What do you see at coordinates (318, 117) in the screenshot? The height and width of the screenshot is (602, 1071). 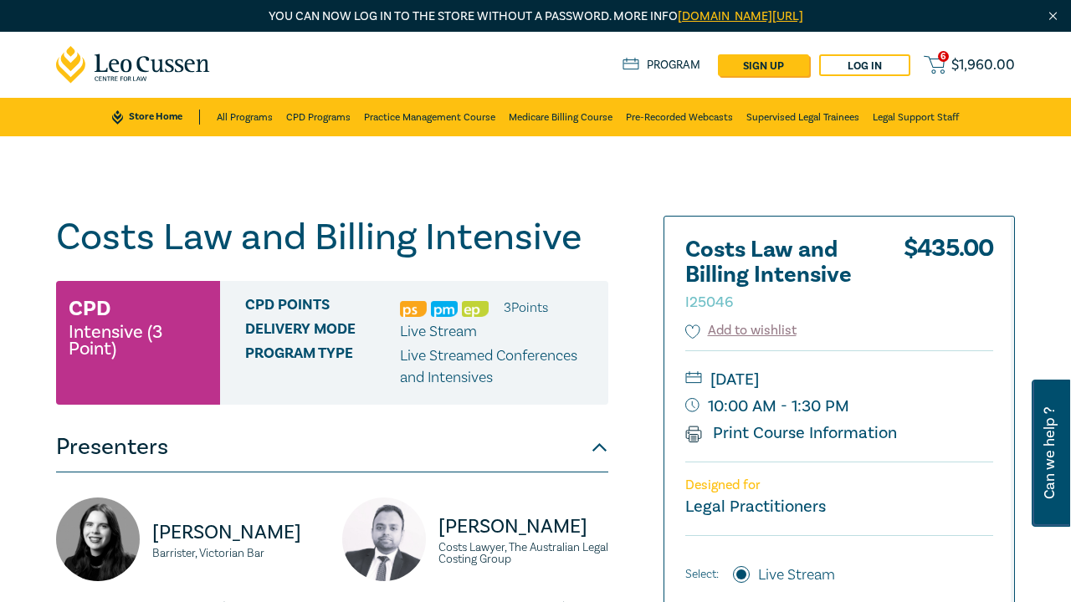 I see `a: CPD Programs` at bounding box center [318, 117].